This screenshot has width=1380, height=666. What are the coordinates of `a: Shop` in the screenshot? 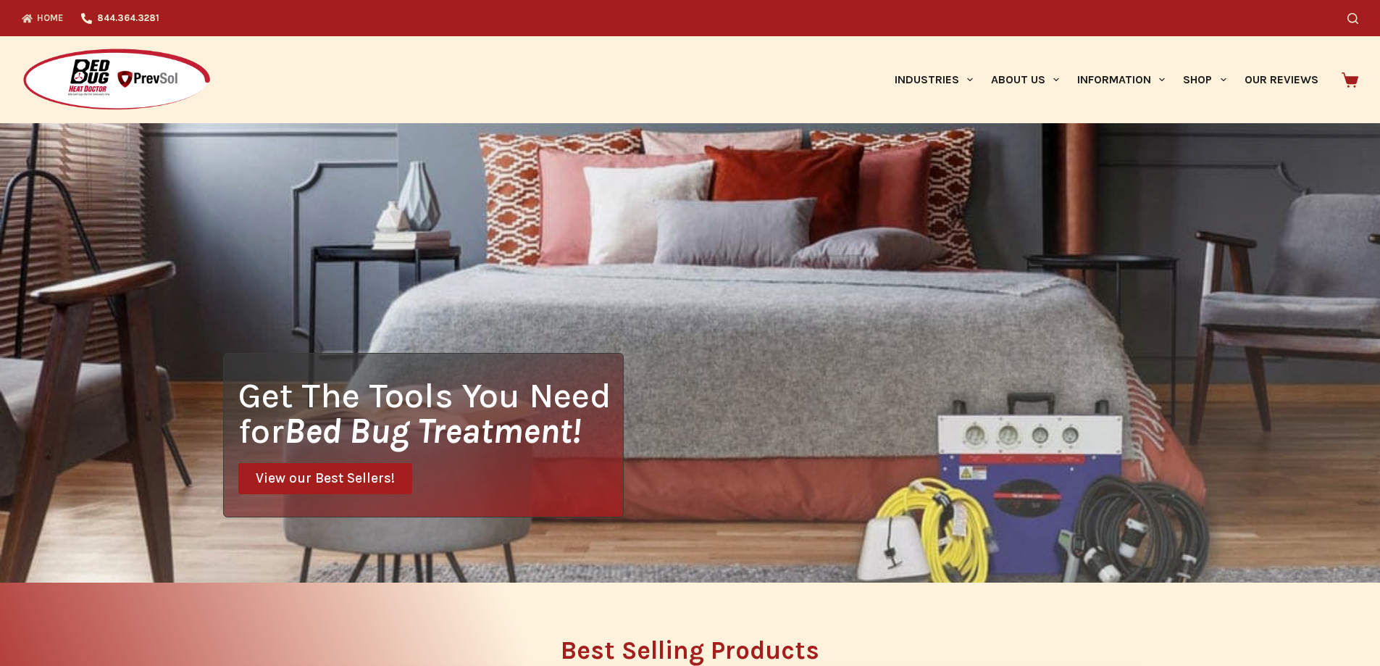 It's located at (1205, 80).